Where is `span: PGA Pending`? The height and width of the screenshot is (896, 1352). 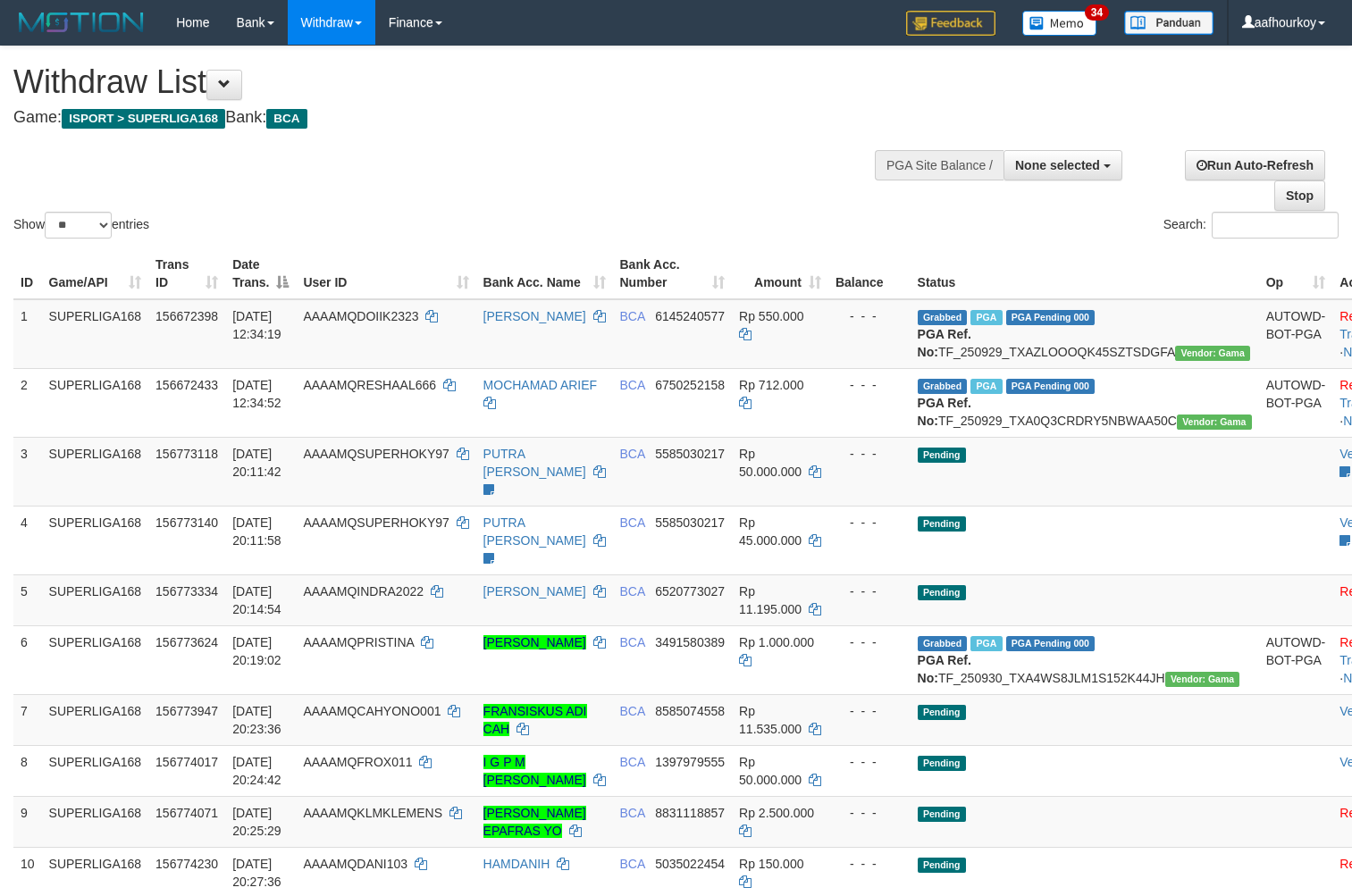
span: PGA Pending is located at coordinates (1050, 386).